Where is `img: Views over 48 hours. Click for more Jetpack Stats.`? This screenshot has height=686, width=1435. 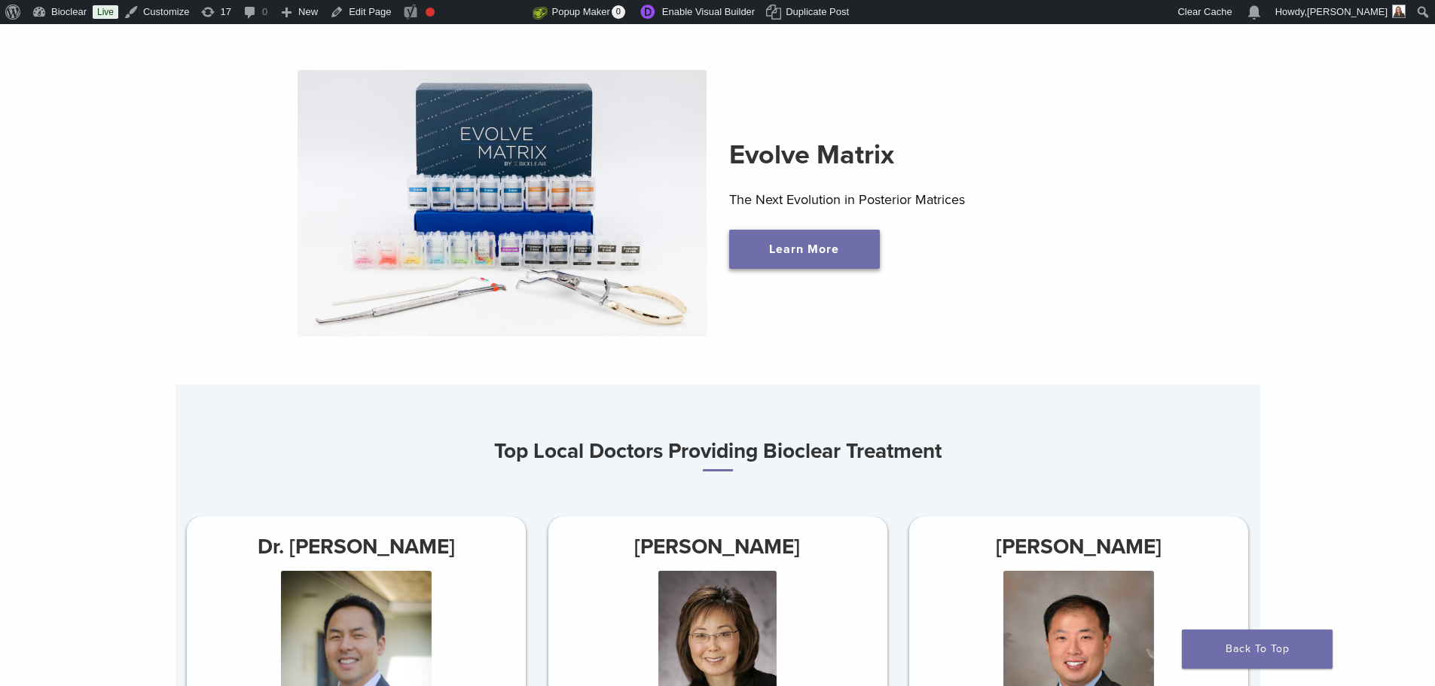 img: Views over 48 hours. Click for more Jetpack Stats. is located at coordinates (490, 13).